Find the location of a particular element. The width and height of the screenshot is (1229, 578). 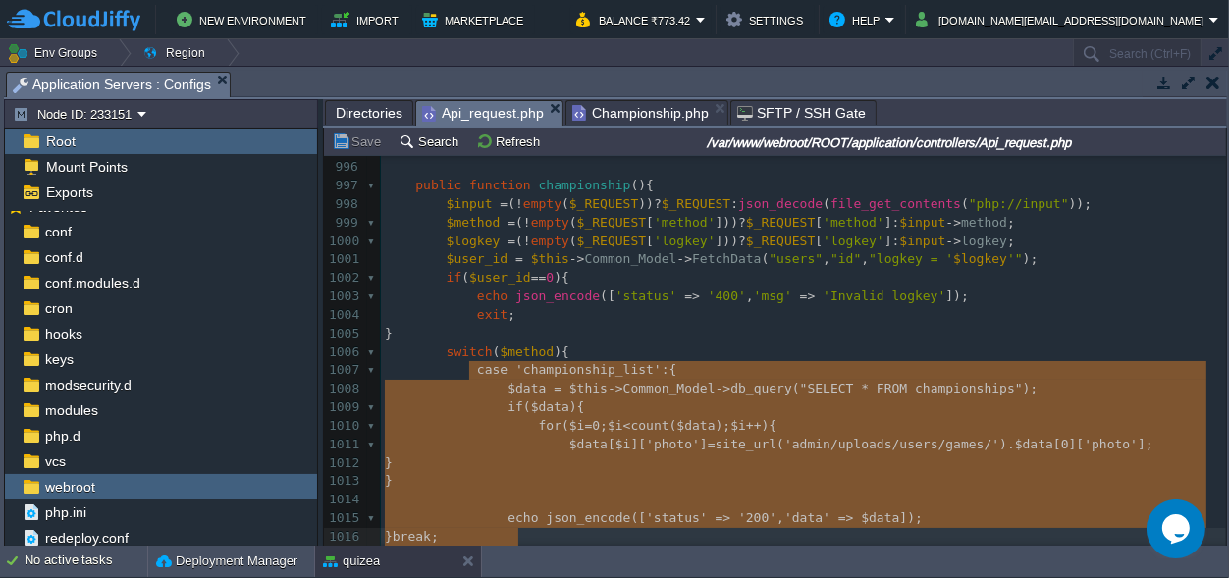

span: echo is located at coordinates (492, 295).